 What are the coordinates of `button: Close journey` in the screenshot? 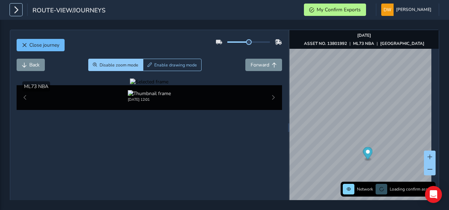 It's located at (41, 45).